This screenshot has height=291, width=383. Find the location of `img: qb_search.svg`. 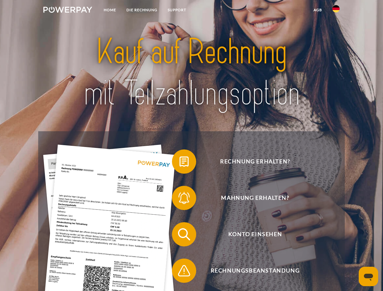

img: qb_search.svg is located at coordinates (184, 234).